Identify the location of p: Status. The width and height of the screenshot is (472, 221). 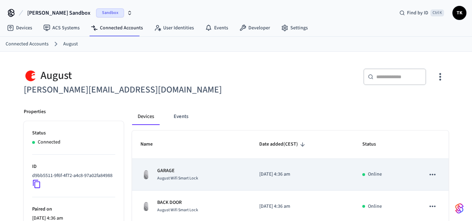
(74, 133).